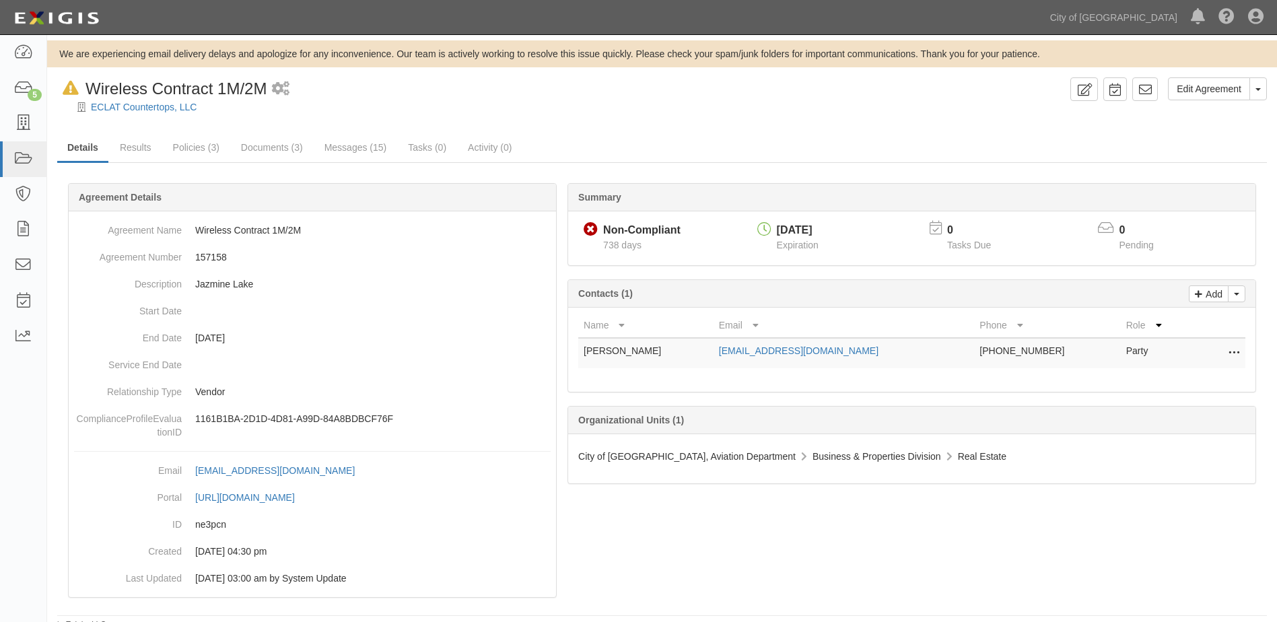  Describe the element at coordinates (427, 147) in the screenshot. I see `a: Tasks (0)` at that location.